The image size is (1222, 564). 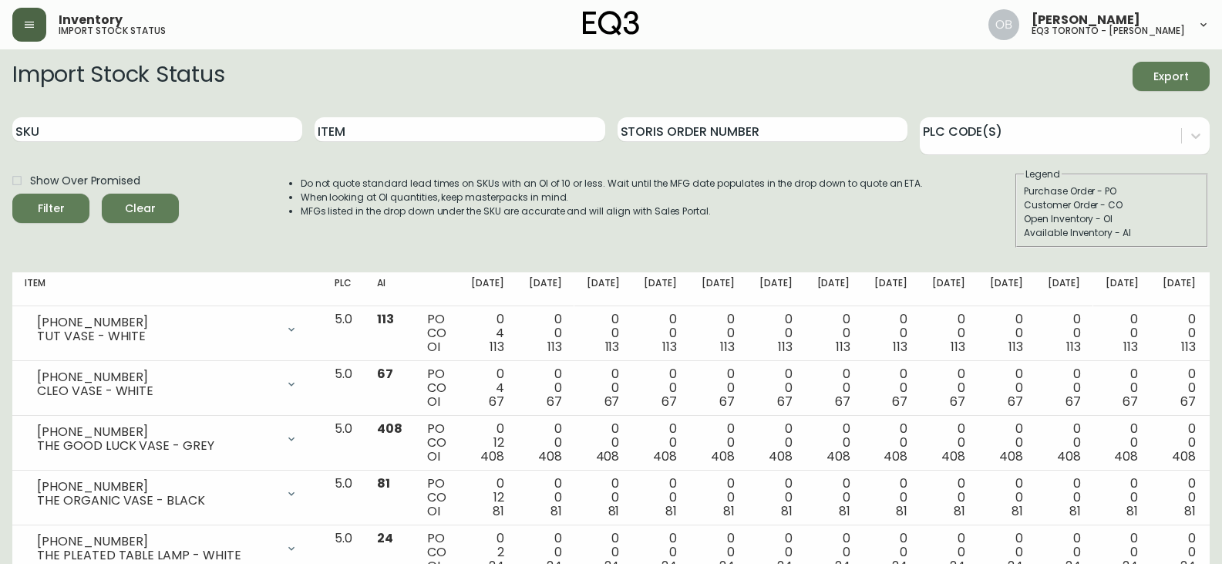 I want to click on div: PO CO, so click(x=437, y=497).